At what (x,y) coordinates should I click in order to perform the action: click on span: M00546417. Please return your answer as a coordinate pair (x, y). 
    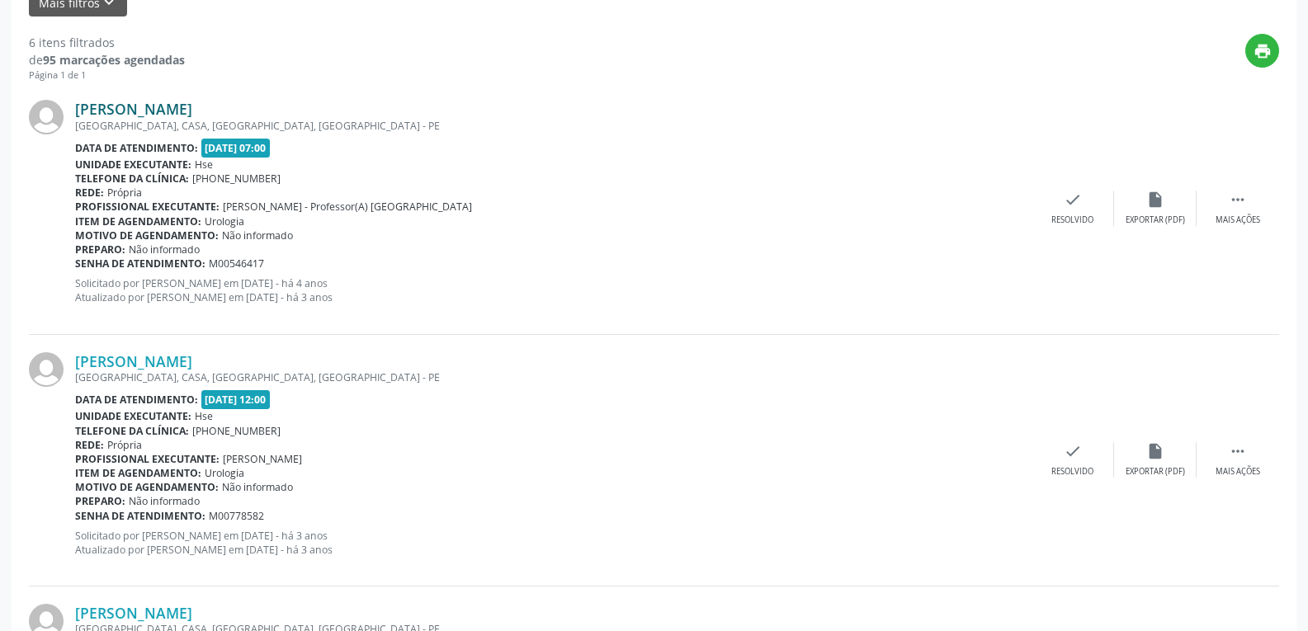
    Looking at the image, I should click on (236, 263).